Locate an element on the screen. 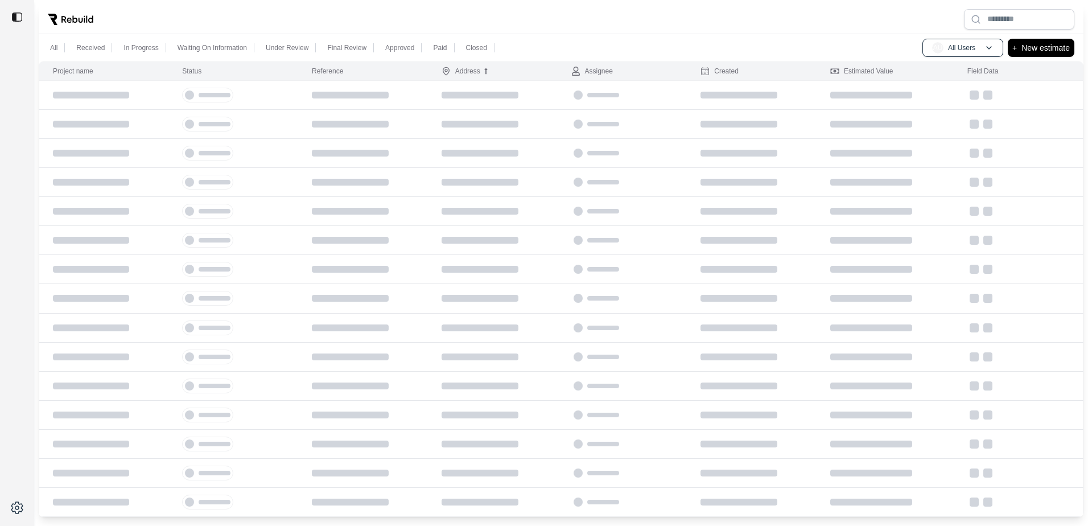  div: Address is located at coordinates (461, 71).